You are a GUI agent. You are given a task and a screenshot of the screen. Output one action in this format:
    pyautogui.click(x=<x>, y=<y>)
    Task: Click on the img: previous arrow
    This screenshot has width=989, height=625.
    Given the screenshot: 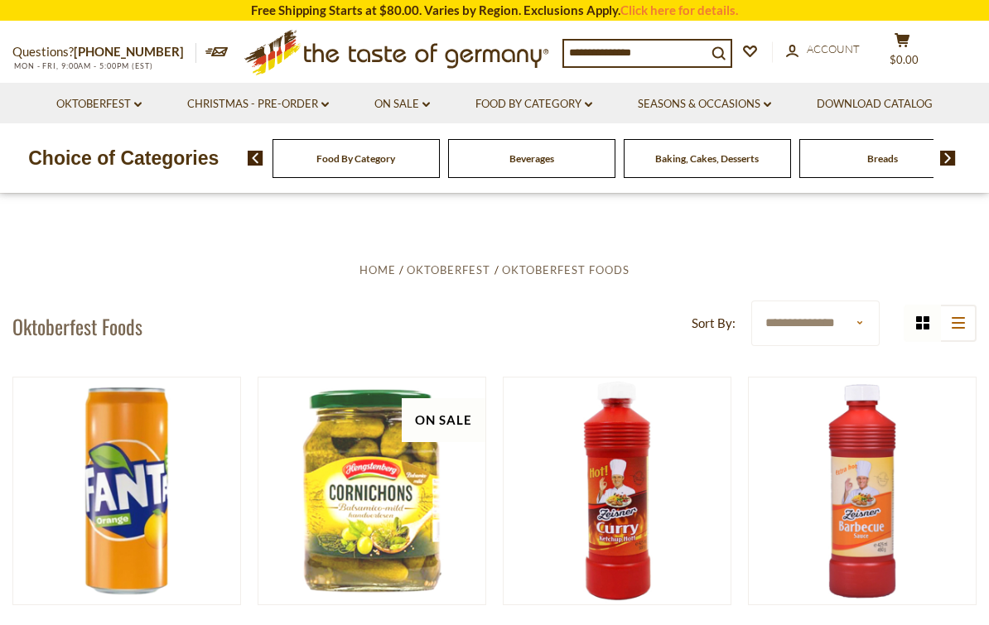 What is the action you would take?
    pyautogui.click(x=255, y=158)
    